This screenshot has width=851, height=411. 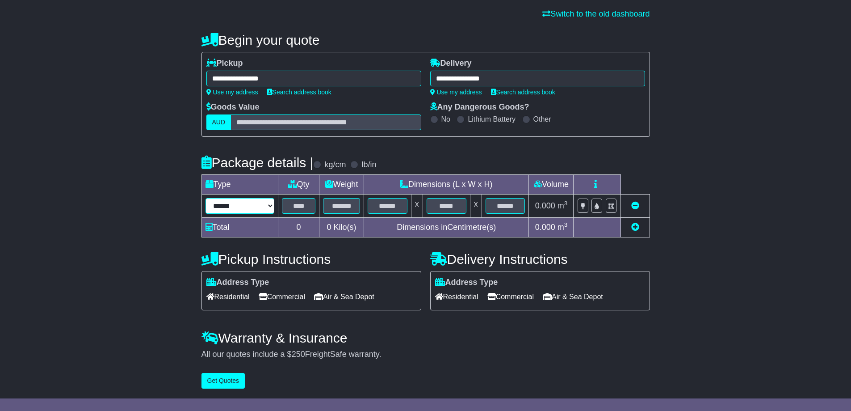 I want to click on a: Switch to the old dashboard, so click(x=596, y=14).